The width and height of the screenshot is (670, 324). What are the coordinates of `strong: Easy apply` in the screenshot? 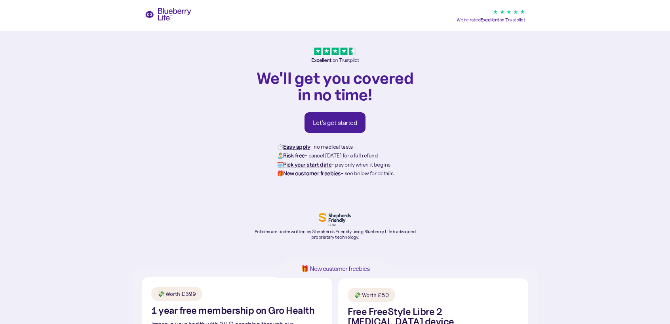 It's located at (297, 147).